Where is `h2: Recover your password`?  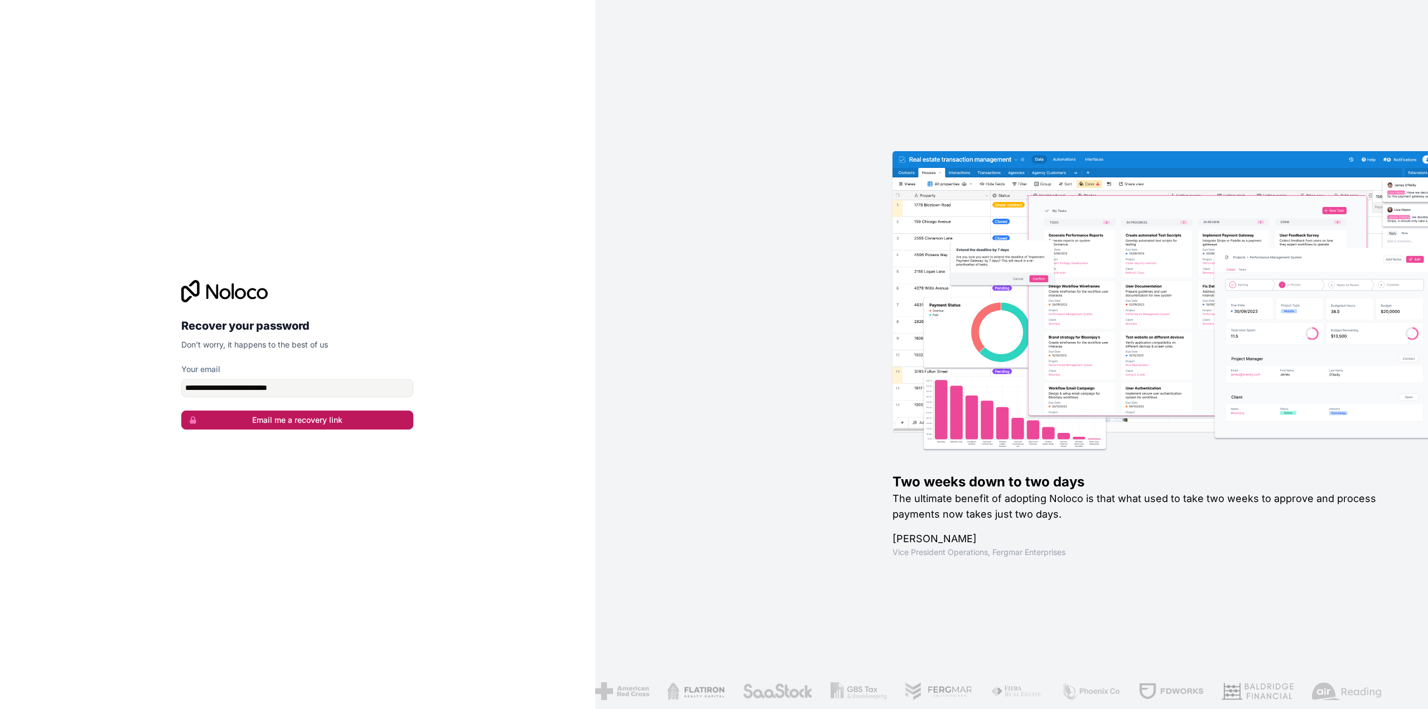
h2: Recover your password is located at coordinates (297, 326).